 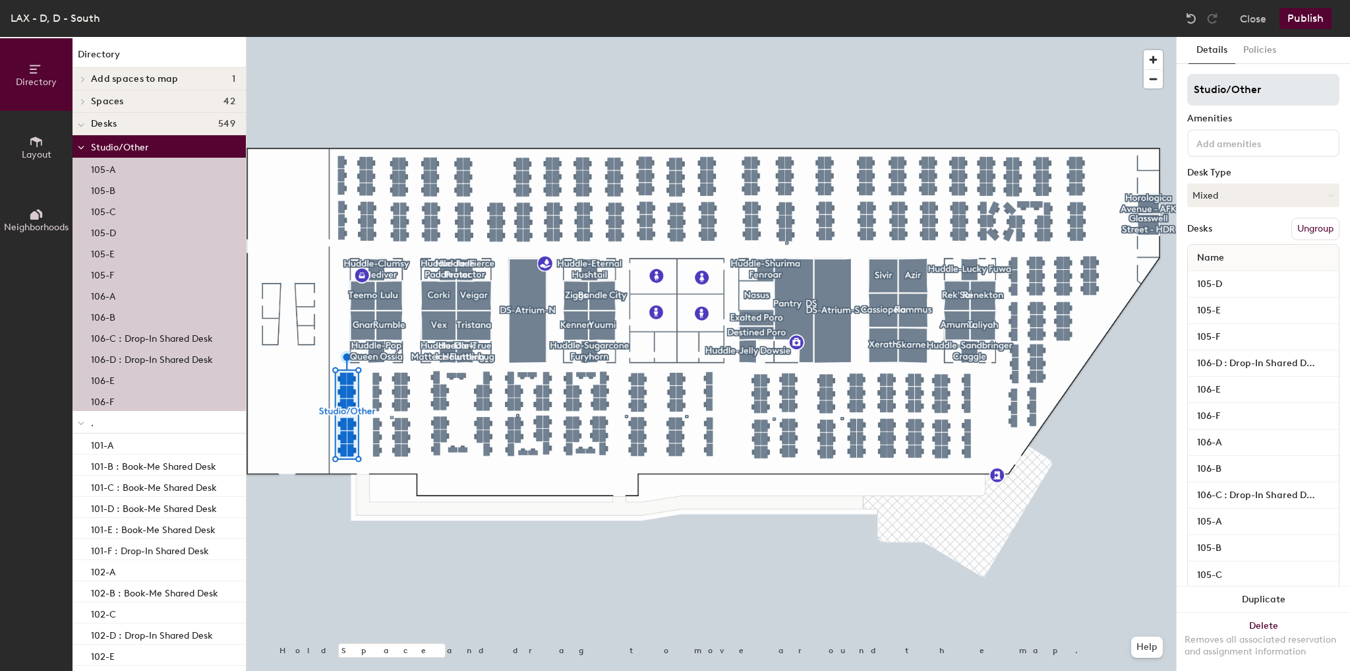 I want to click on img: Undo, so click(x=1191, y=18).